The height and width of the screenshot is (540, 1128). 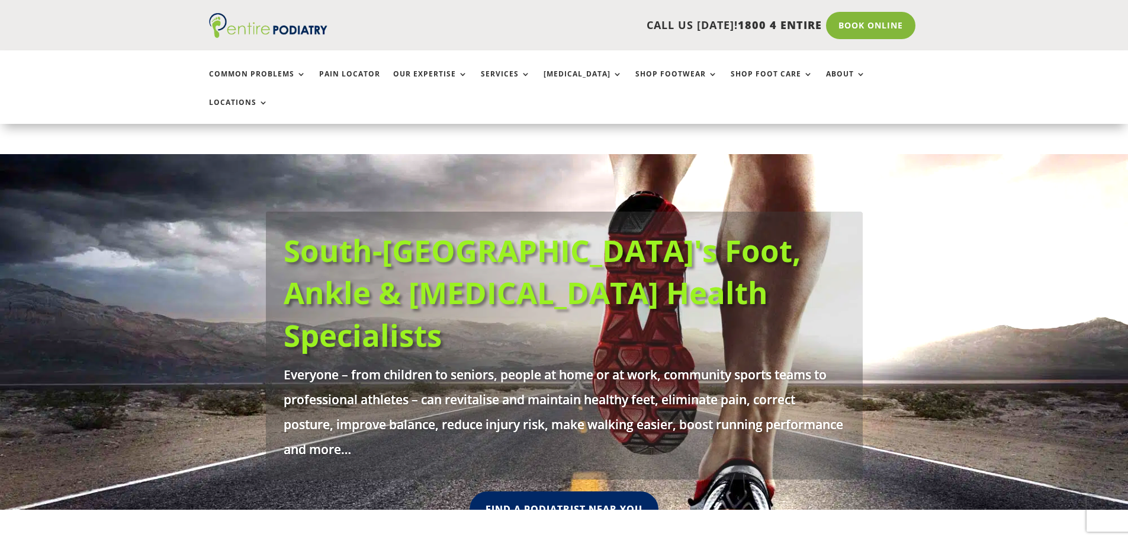 What do you see at coordinates (431, 82) in the screenshot?
I see `a: Our Expertise` at bounding box center [431, 82].